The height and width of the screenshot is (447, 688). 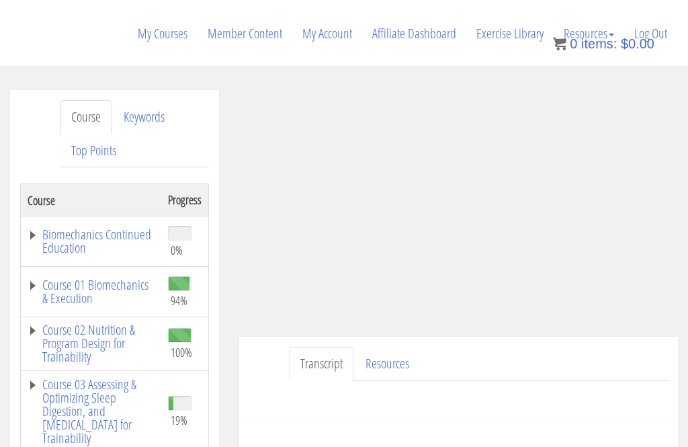 I want to click on a: Top Points, so click(x=93, y=150).